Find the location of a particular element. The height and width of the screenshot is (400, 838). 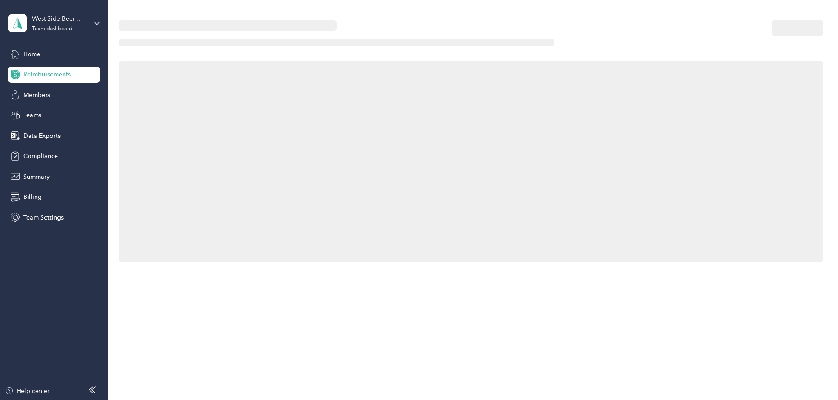

span: Compliance is located at coordinates (40, 156).